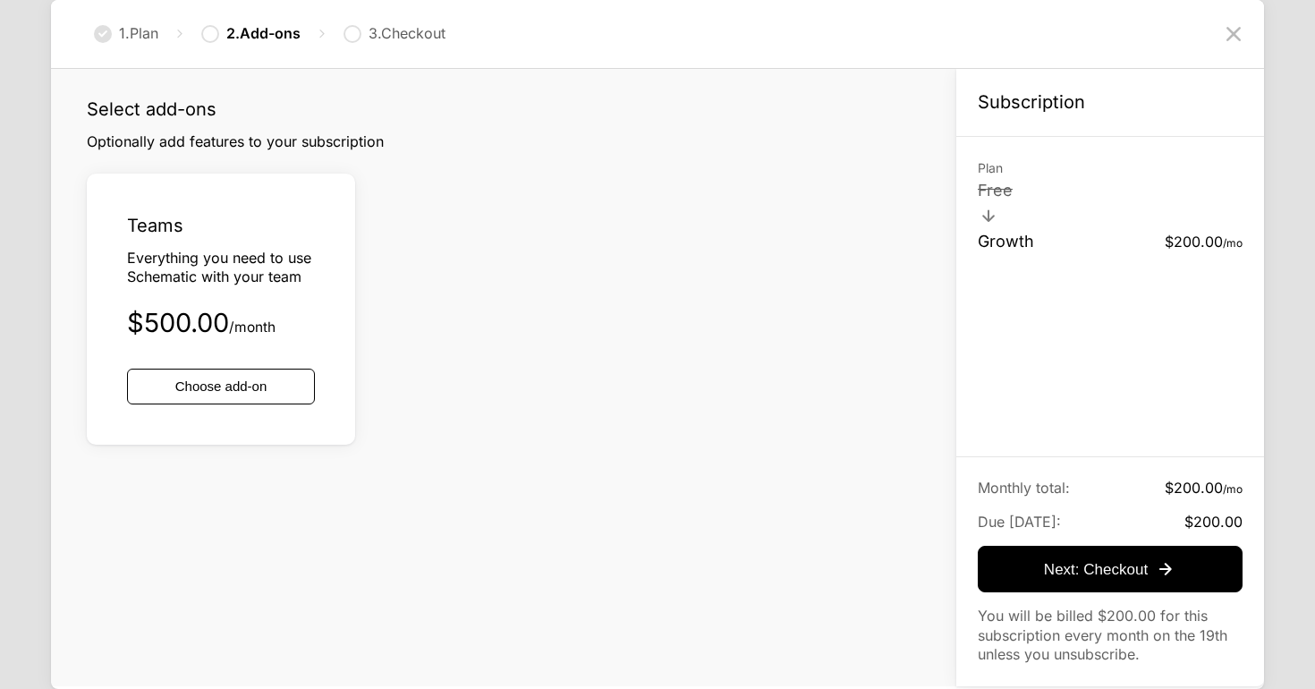  What do you see at coordinates (407, 34) in the screenshot?
I see `div: 3 . Checkout` at bounding box center [407, 34].